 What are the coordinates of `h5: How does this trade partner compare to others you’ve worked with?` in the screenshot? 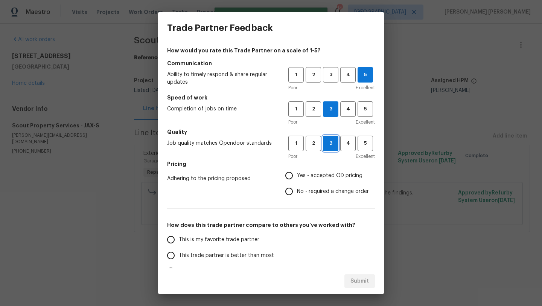 It's located at (271, 225).